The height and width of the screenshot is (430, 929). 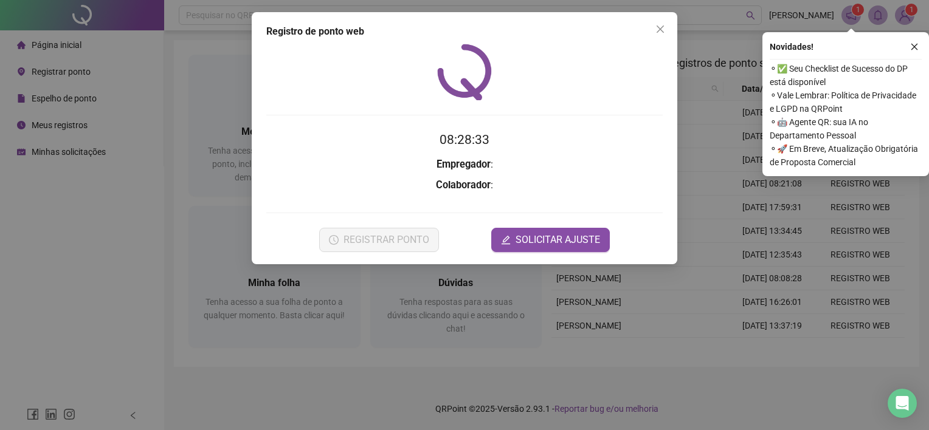 What do you see at coordinates (846, 102) in the screenshot?
I see `span: ⚬ Vale Lembrar: Política de Privacidade e LGPD na QRPoint` at bounding box center [846, 102].